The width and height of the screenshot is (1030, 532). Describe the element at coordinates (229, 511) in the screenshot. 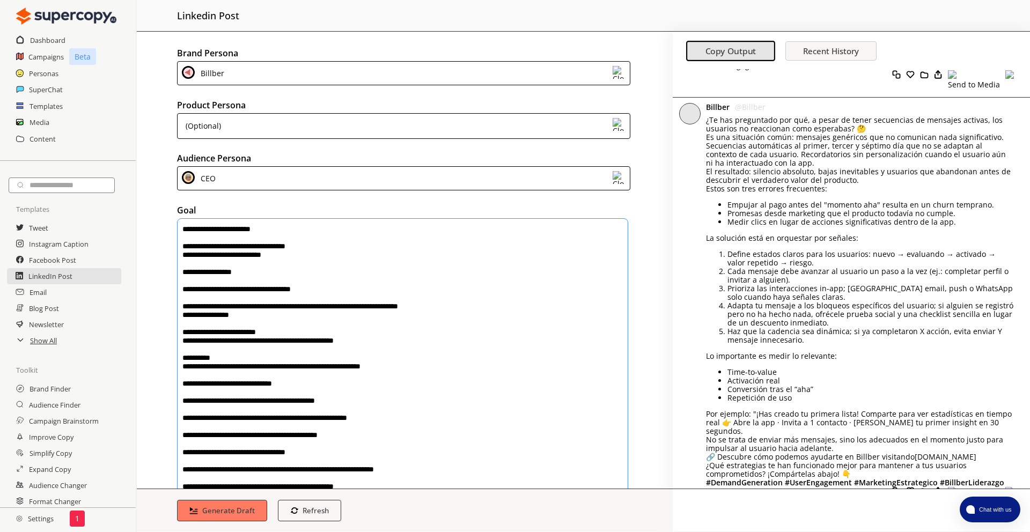

I see `b: Generate Draft` at that location.